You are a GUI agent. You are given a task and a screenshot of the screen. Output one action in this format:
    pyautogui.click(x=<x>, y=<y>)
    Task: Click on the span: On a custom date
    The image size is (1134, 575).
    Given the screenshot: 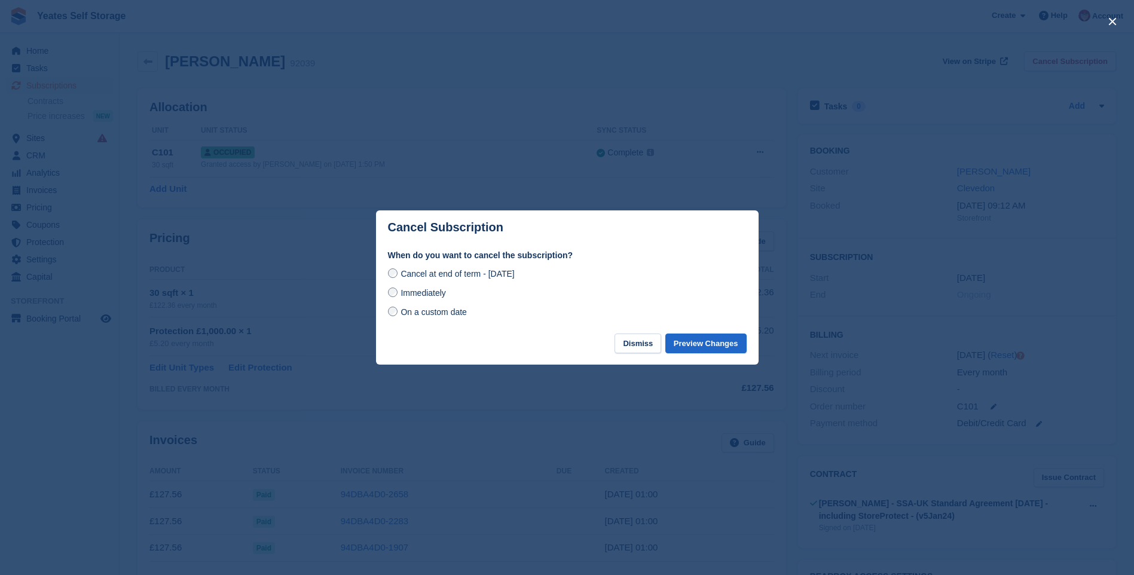 What is the action you would take?
    pyautogui.click(x=433, y=312)
    